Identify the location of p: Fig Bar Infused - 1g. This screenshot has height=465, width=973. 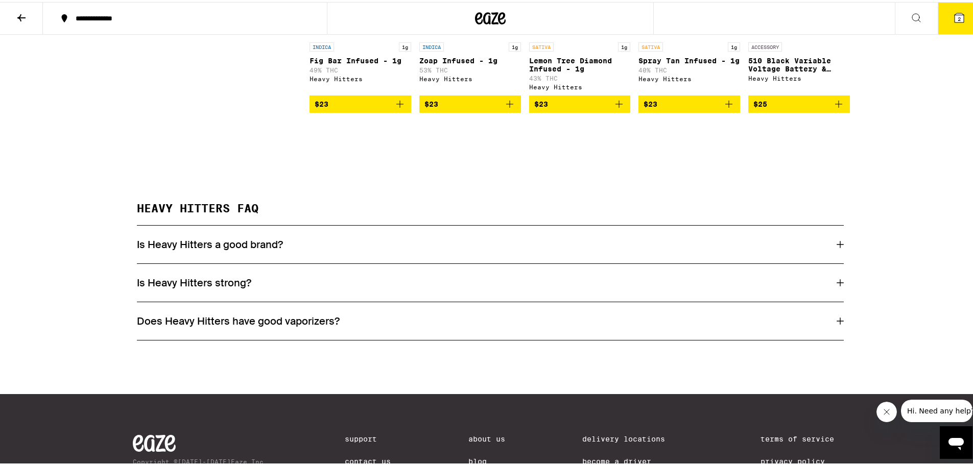
(360, 59).